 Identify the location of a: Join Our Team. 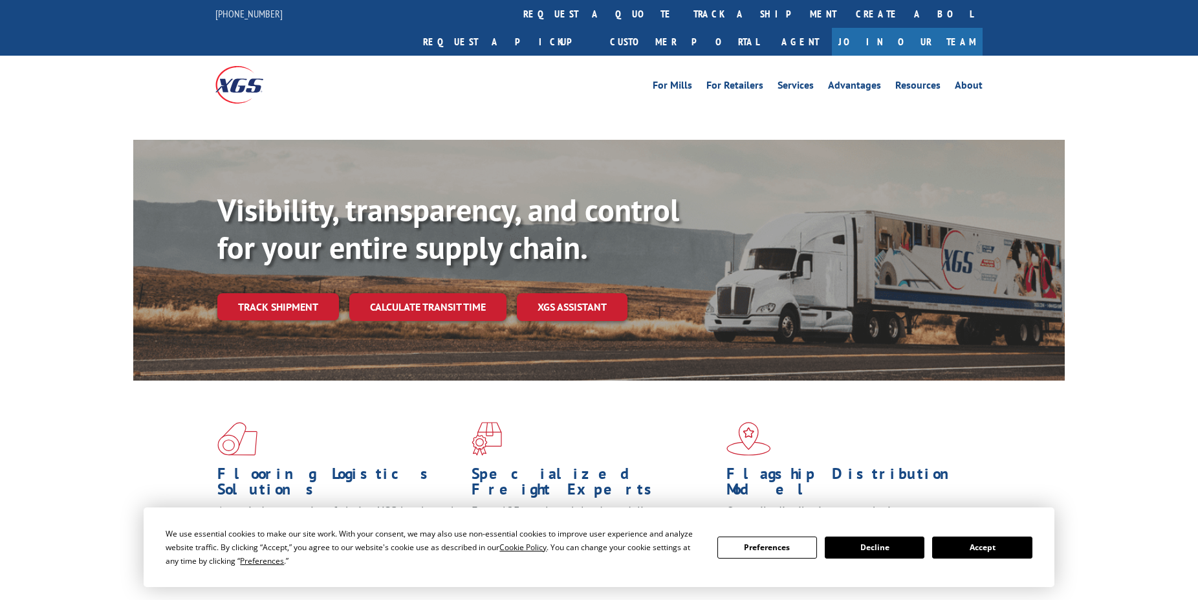
(907, 41).